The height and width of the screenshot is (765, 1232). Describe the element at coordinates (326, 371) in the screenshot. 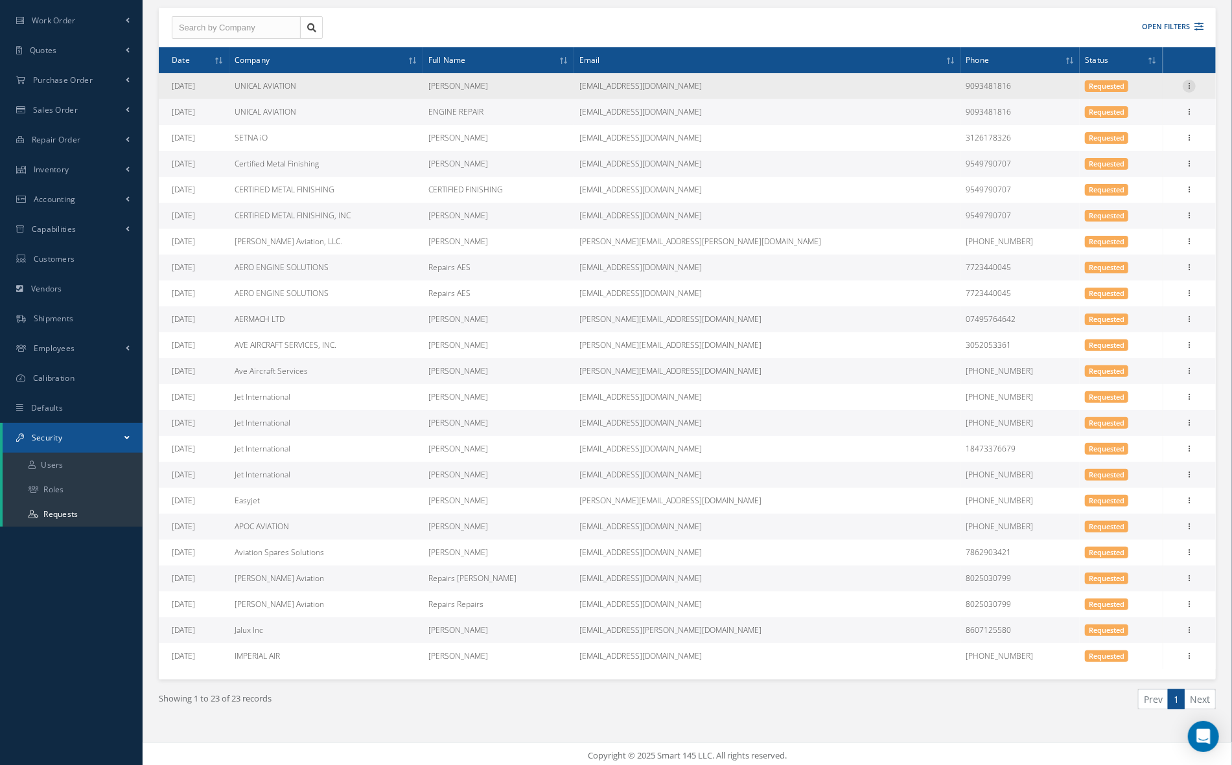

I see `td: Ave Aircraft Services` at that location.